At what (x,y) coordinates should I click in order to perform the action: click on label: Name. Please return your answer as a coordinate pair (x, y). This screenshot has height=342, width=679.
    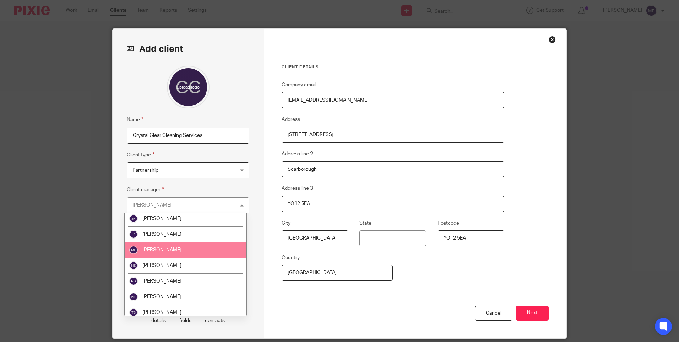
    Looking at the image, I should click on (135, 119).